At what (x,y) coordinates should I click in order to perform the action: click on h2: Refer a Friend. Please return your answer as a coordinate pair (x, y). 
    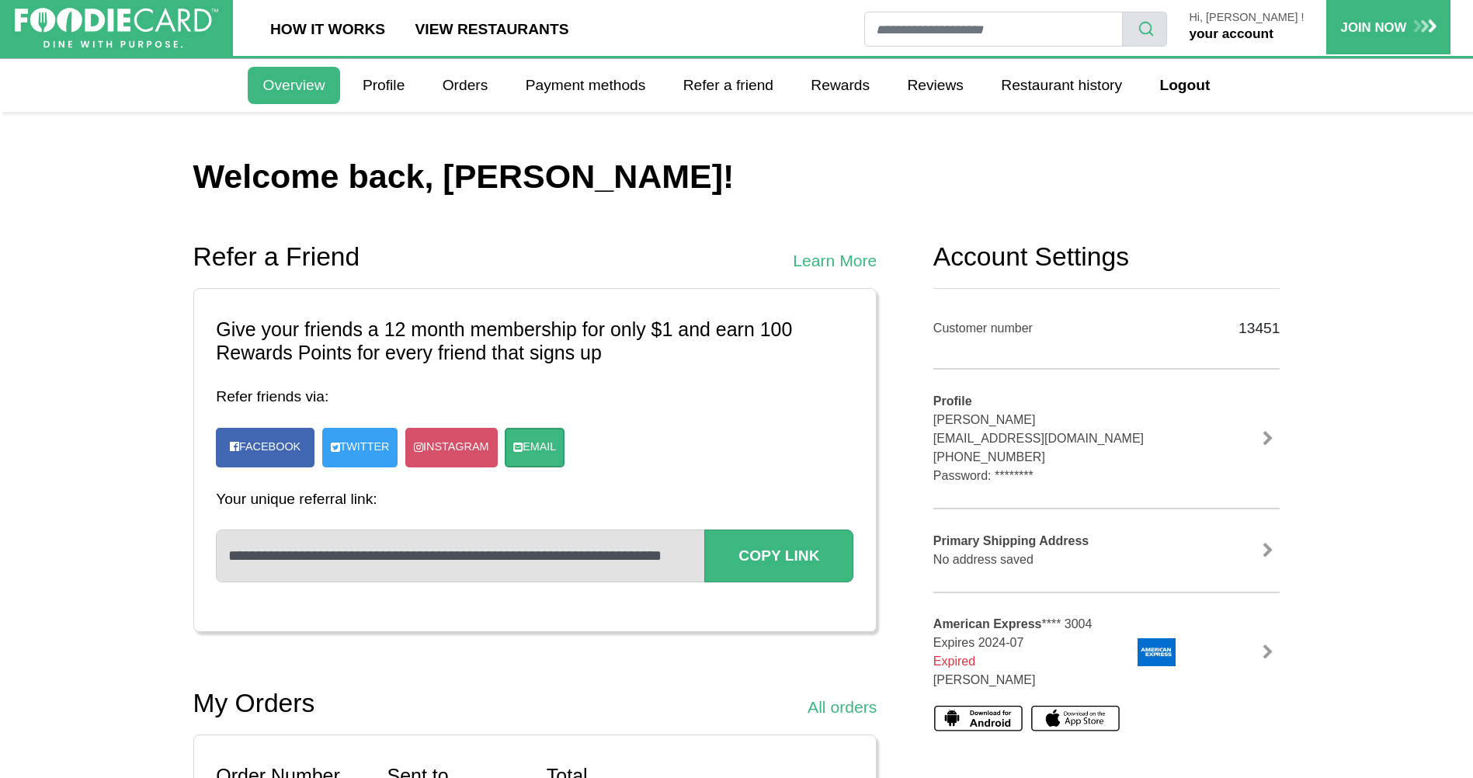
    Looking at the image, I should click on (276, 257).